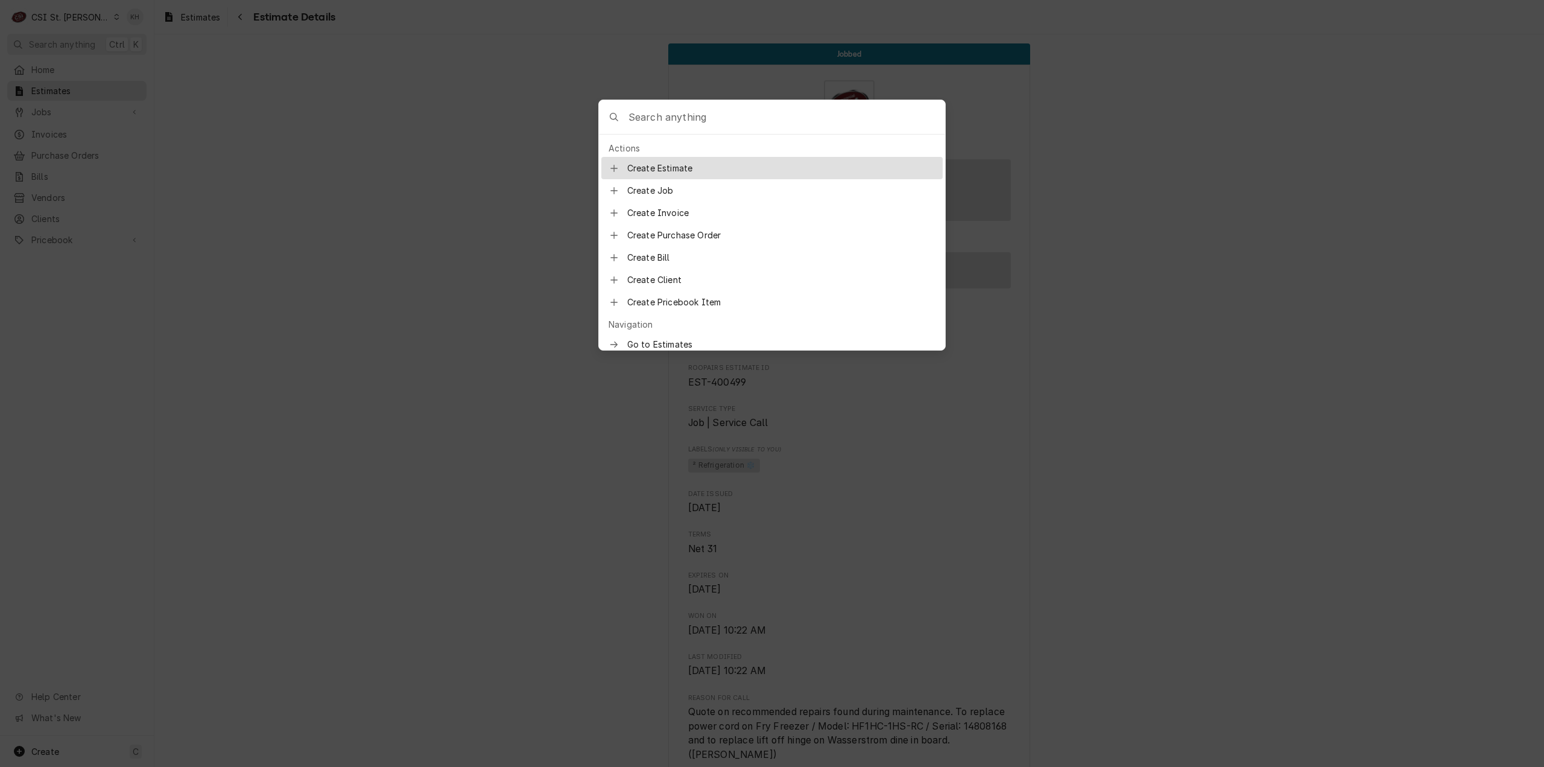 Image resolution: width=1544 pixels, height=767 pixels. What do you see at coordinates (781, 344) in the screenshot?
I see `span: Go to Estimates` at bounding box center [781, 344].